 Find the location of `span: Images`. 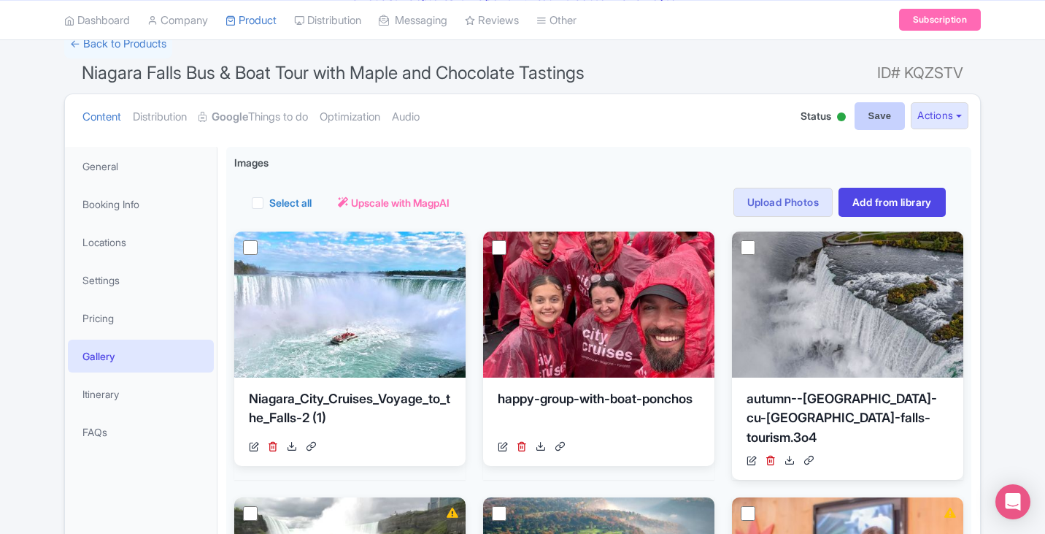

span: Images is located at coordinates (251, 162).